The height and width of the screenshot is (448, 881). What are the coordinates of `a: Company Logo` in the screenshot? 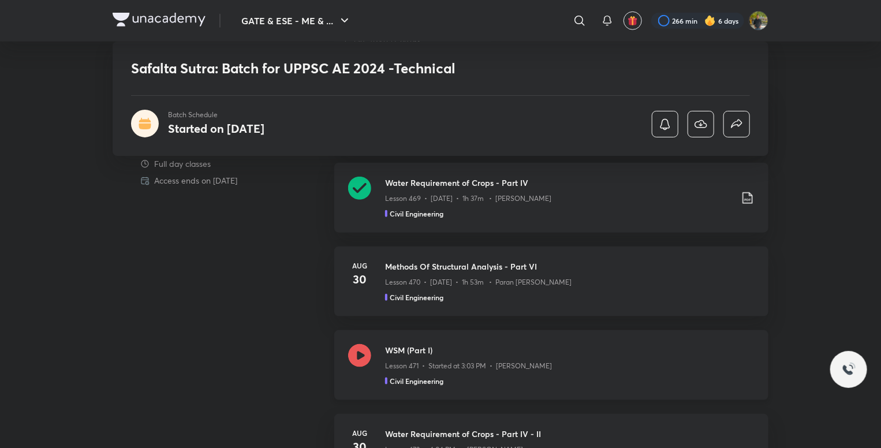 It's located at (159, 21).